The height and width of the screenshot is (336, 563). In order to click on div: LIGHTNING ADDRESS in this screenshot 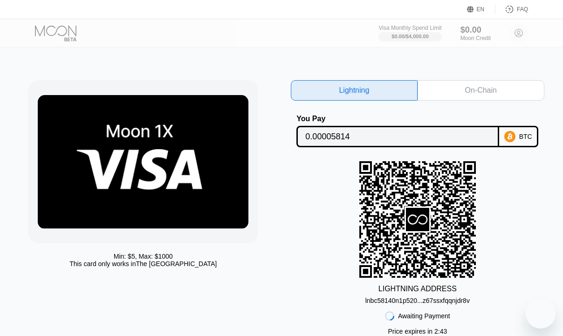, I will do `click(417, 289)`.